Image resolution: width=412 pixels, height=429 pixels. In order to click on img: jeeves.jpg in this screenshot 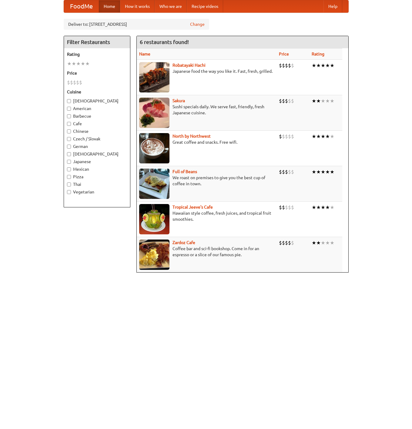, I will do `click(154, 219)`.